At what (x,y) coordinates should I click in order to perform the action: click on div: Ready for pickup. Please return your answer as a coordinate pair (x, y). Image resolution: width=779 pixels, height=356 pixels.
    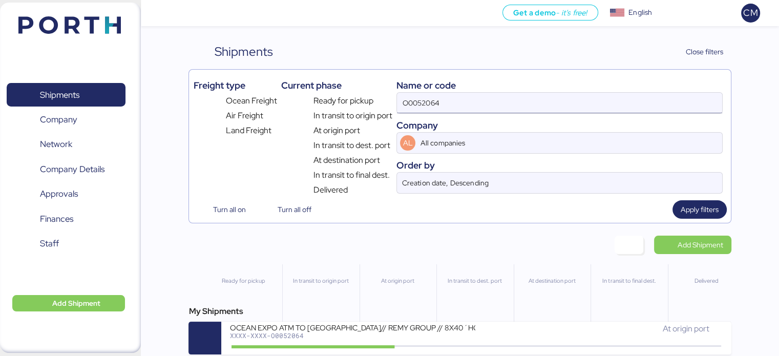
    Looking at the image, I should click on (243, 281).